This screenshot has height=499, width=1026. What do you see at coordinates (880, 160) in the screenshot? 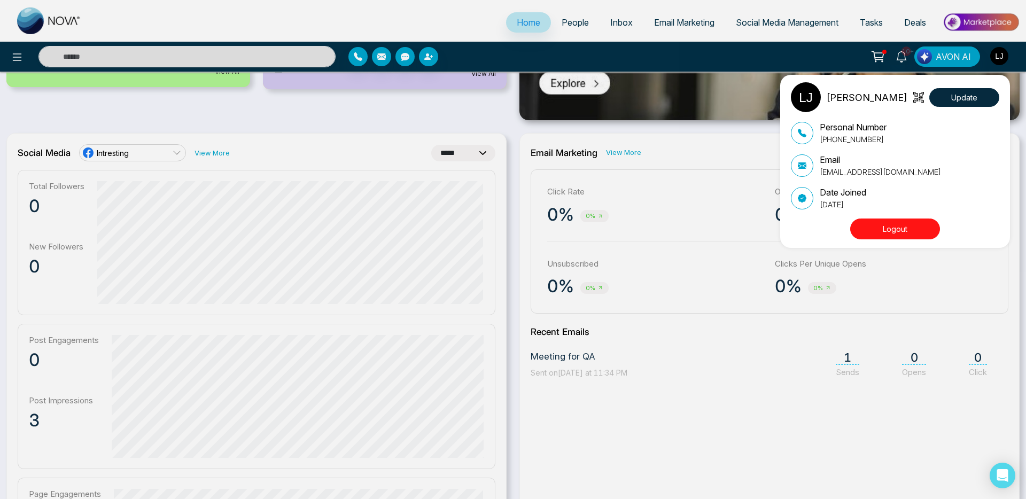
I see `p: Email` at bounding box center [880, 160].